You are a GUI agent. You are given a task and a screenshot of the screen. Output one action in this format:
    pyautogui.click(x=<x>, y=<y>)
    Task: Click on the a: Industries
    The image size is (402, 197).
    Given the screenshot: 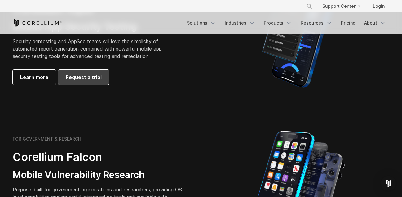 What is the action you would take?
    pyautogui.click(x=240, y=23)
    